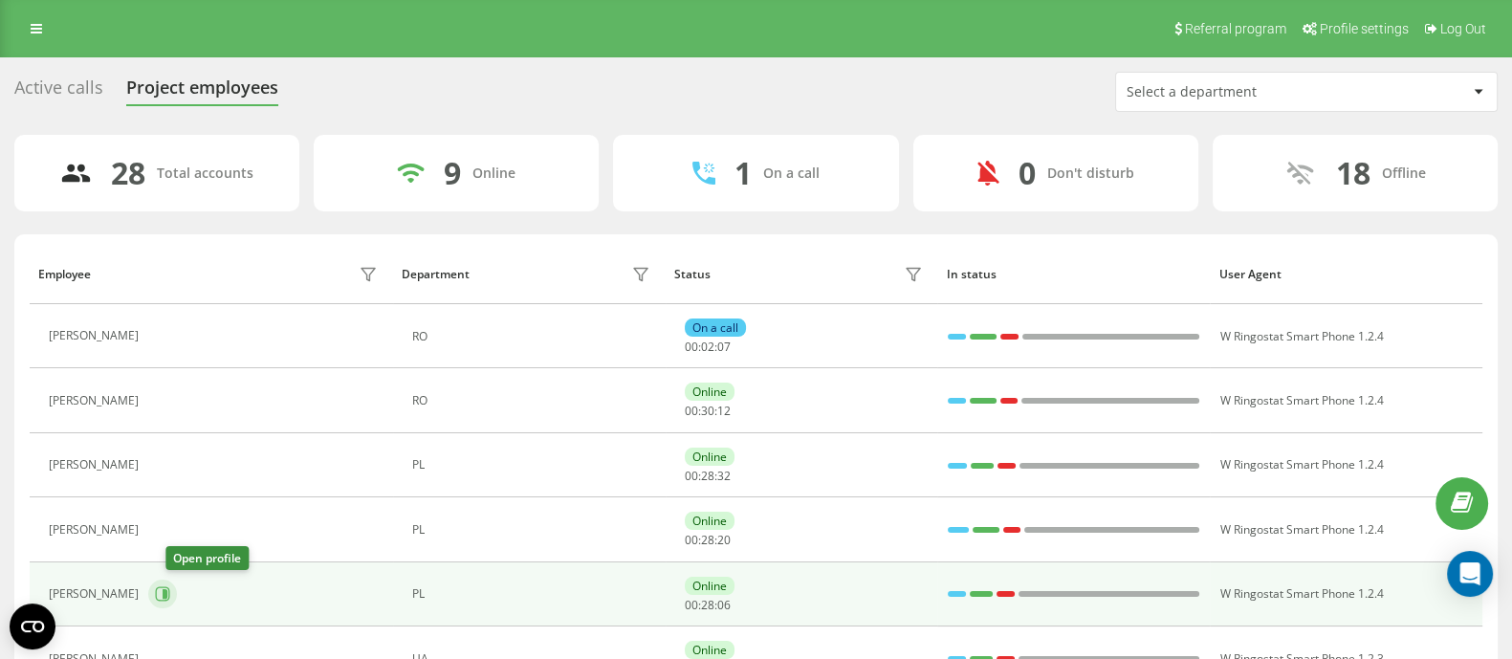 The height and width of the screenshot is (659, 1512). Describe the element at coordinates (1090, 173) in the screenshot. I see `div: Don't disturb` at that location.